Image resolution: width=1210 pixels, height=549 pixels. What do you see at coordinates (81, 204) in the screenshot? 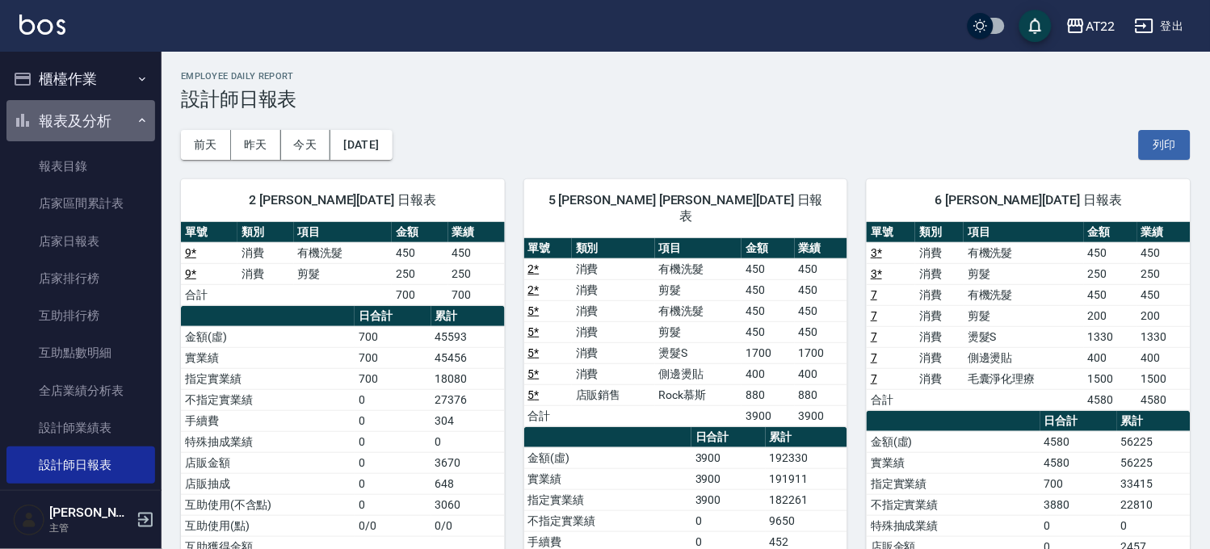
I see `a: 店家區間累計表` at bounding box center [81, 204].